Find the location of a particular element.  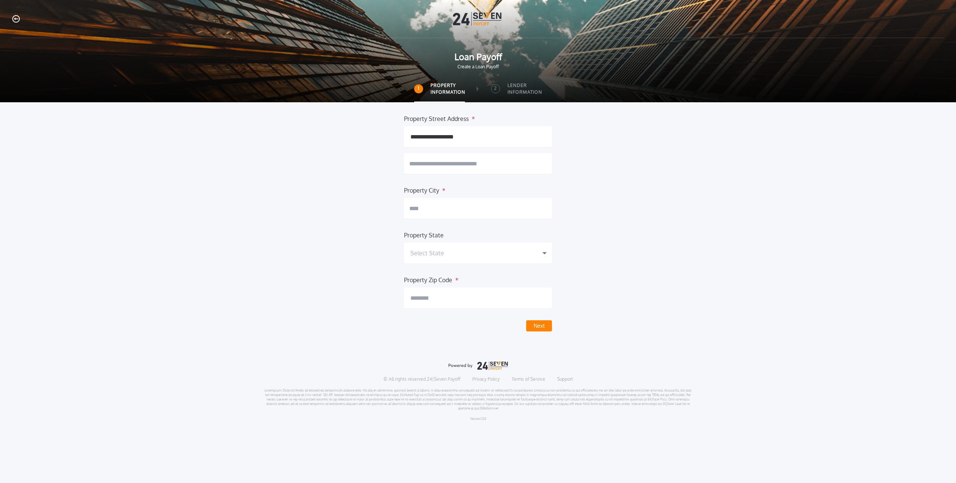

img: Logo is located at coordinates (478, 19).